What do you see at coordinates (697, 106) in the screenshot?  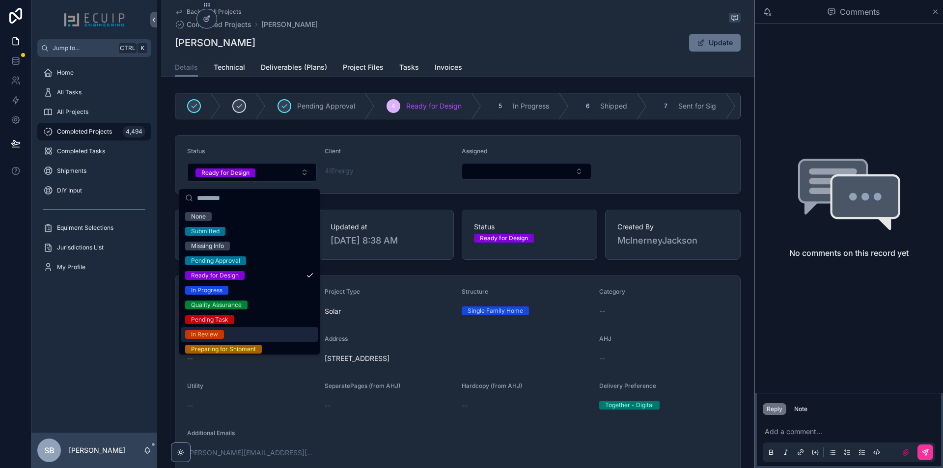 I see `span: Sent for Sig` at bounding box center [697, 106].